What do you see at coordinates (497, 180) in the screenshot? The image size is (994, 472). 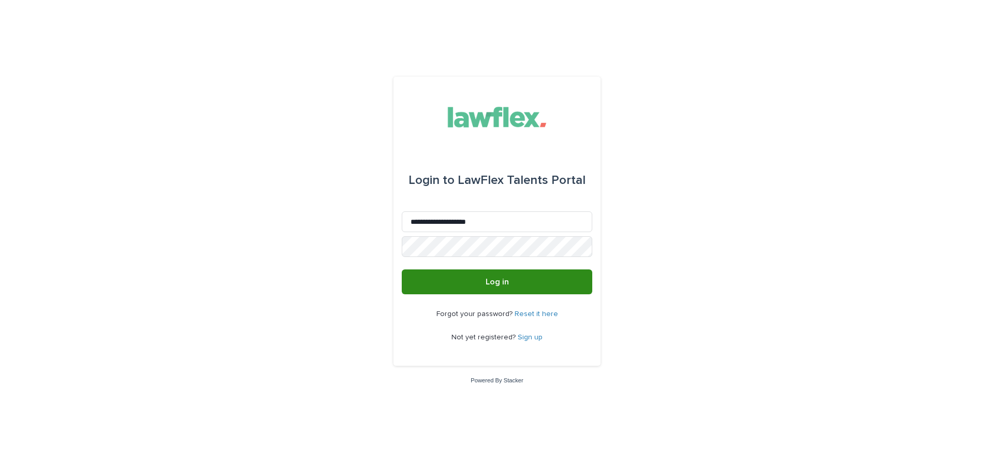 I see `div: LawFlex Talents Portal` at bounding box center [497, 180].